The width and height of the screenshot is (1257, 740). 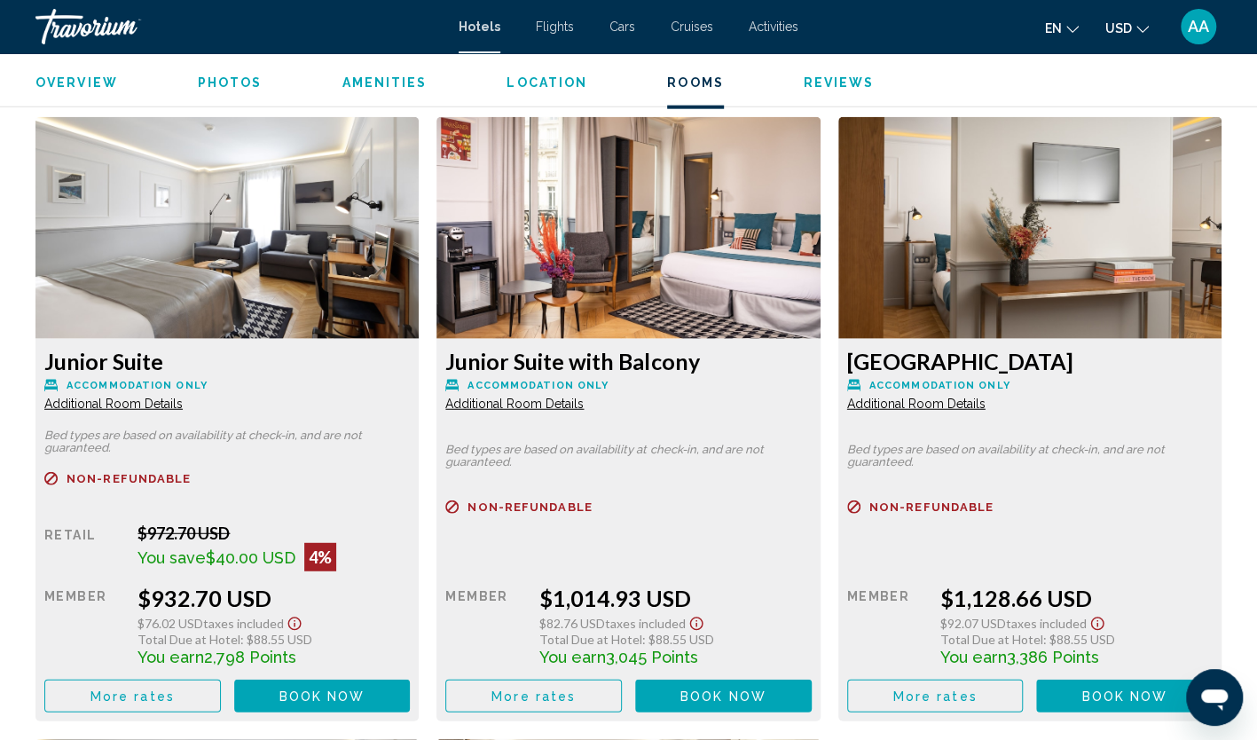 What do you see at coordinates (1053, 28) in the screenshot?
I see `span: en` at bounding box center [1053, 28].